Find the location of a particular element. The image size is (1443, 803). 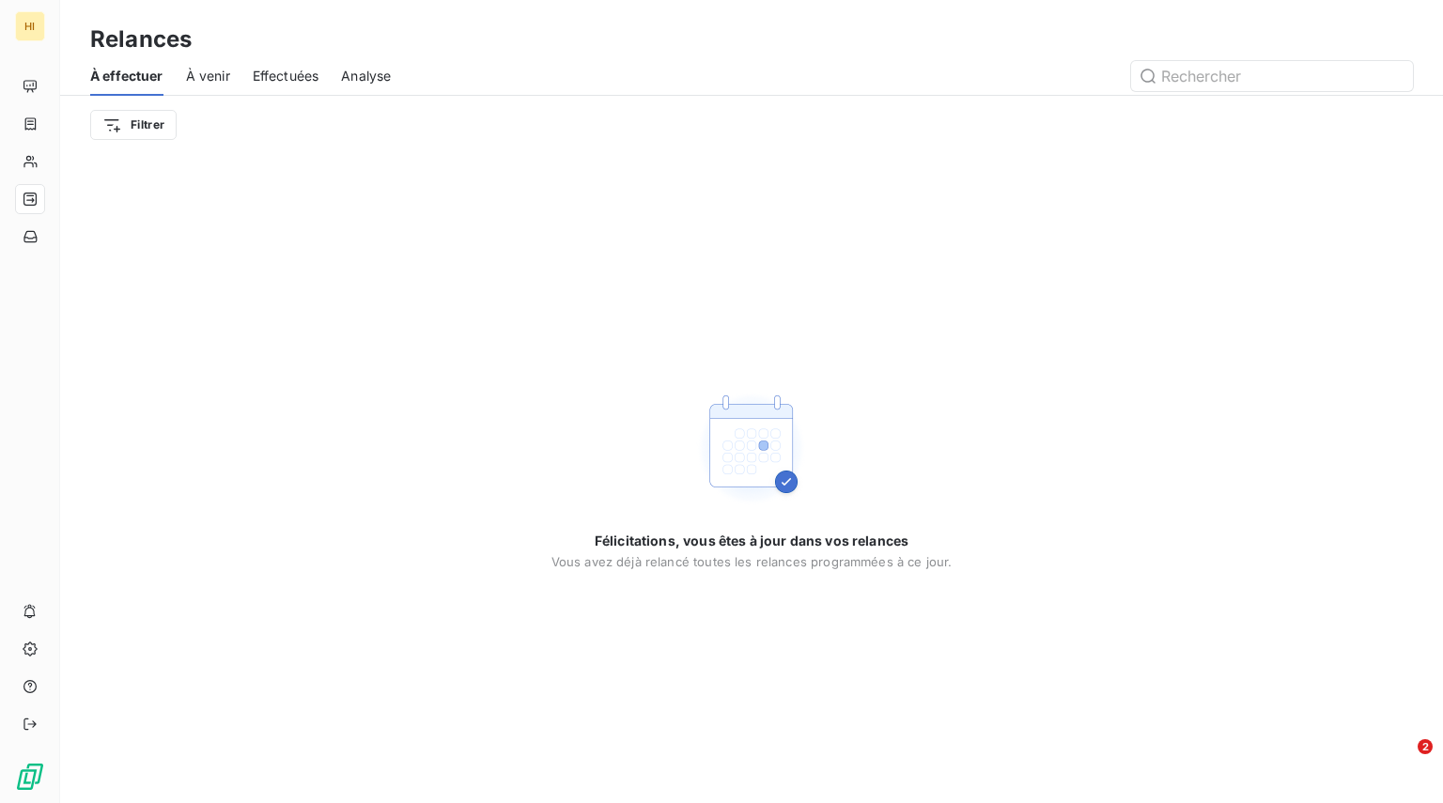

input: Rechercher is located at coordinates (1272, 76).